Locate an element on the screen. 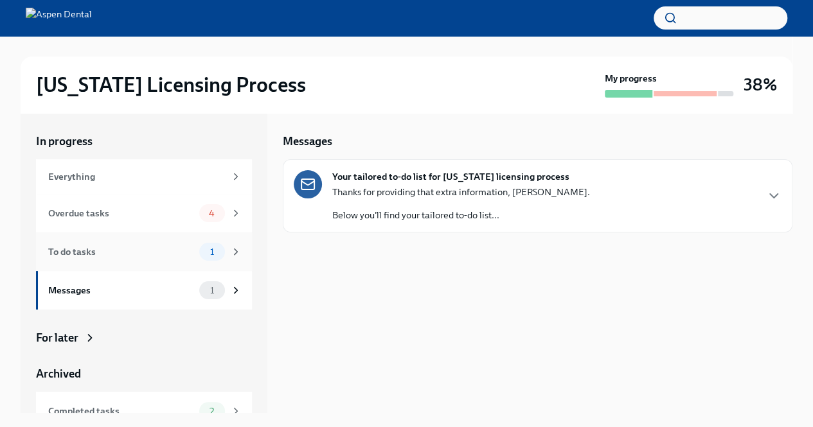 Image resolution: width=813 pixels, height=427 pixels. p: Below you'll find your tailored to-do list... is located at coordinates (461, 215).